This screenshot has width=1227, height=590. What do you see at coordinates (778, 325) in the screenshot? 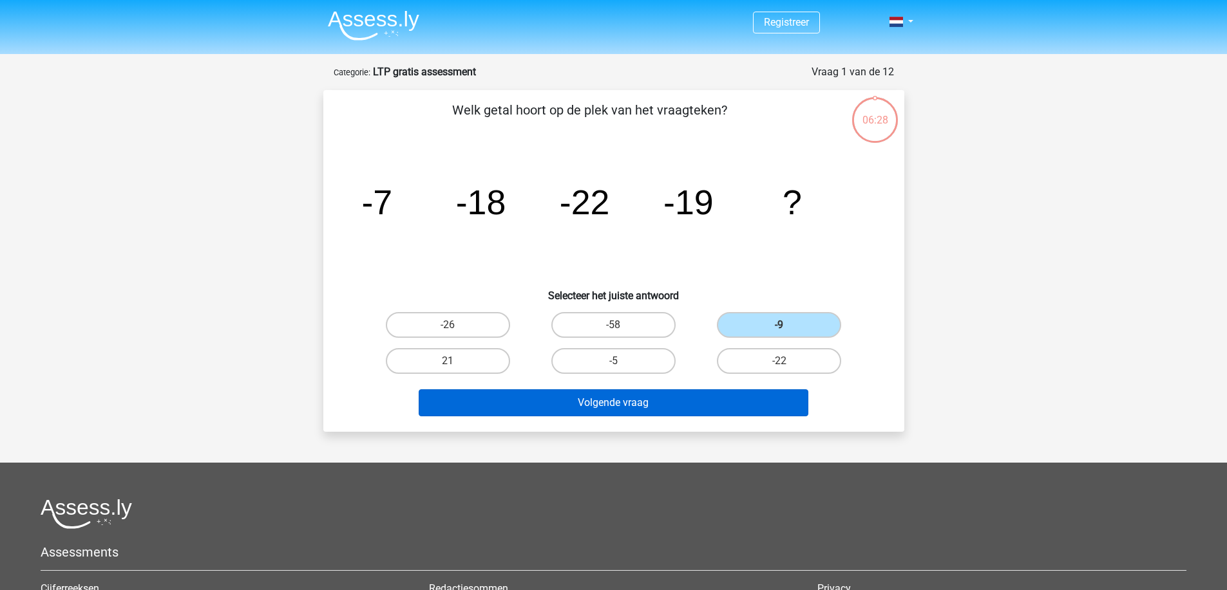
I see `label: -9` at bounding box center [778, 325].